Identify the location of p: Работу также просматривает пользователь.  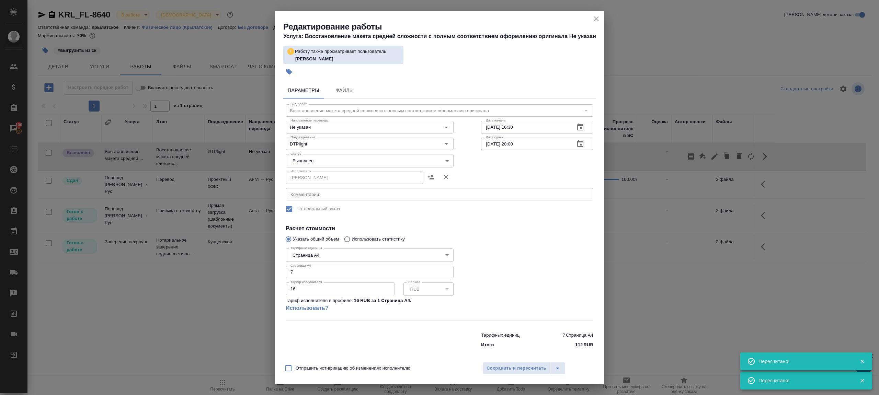
(340, 51).